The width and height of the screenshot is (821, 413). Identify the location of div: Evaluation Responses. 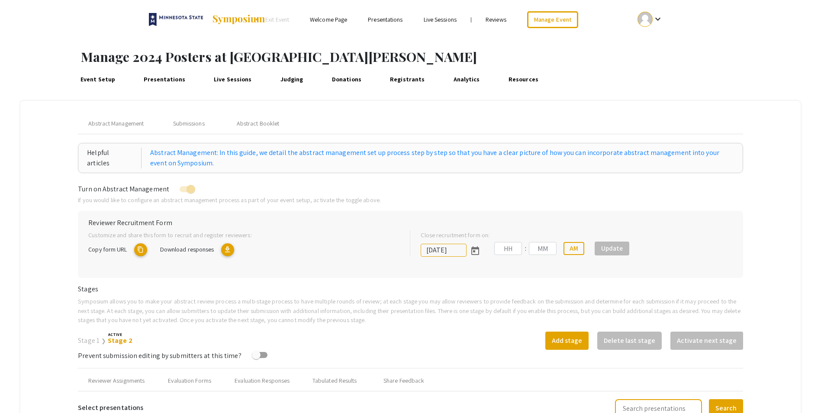
(262, 380).